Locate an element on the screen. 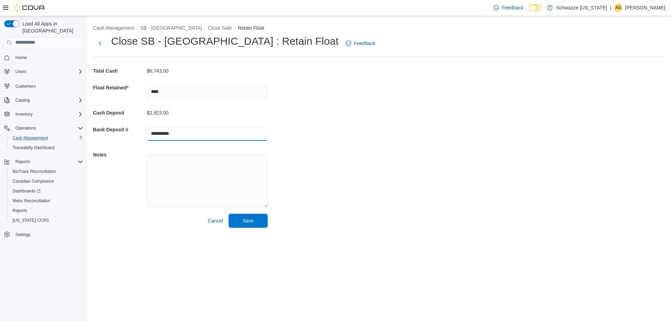  button: Close Safe is located at coordinates (220, 28).